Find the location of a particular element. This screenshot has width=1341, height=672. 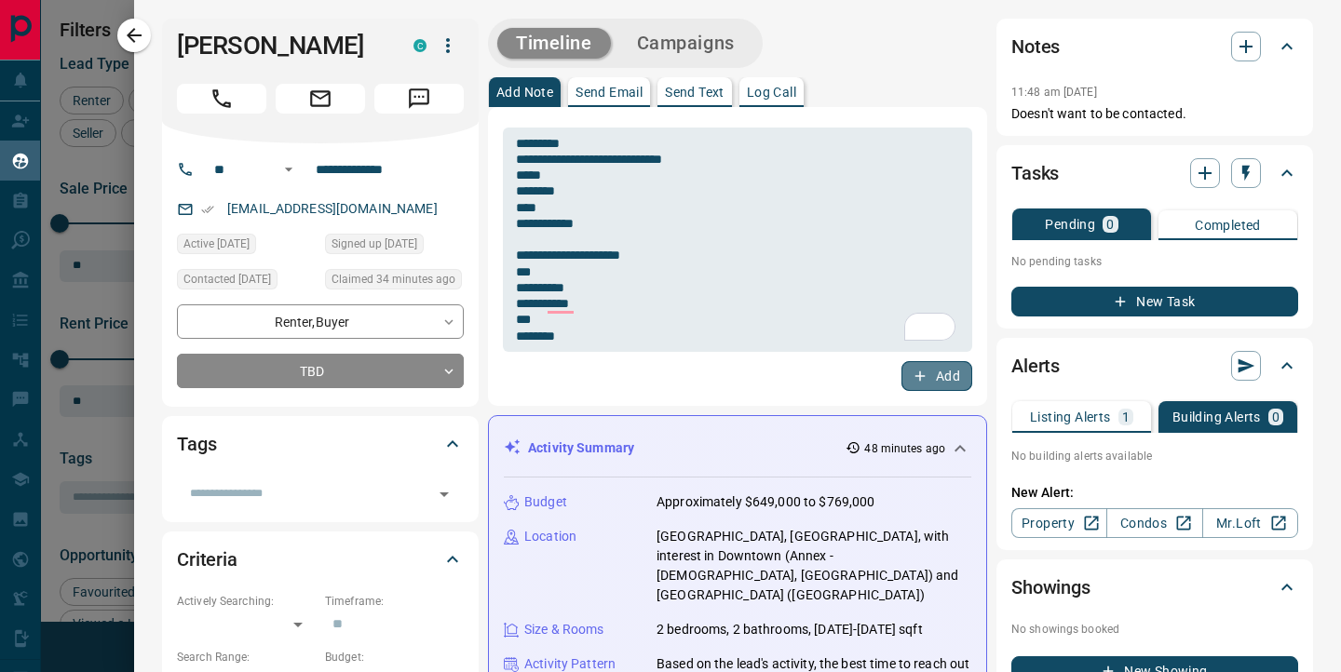

a: Condos is located at coordinates (1154, 523).